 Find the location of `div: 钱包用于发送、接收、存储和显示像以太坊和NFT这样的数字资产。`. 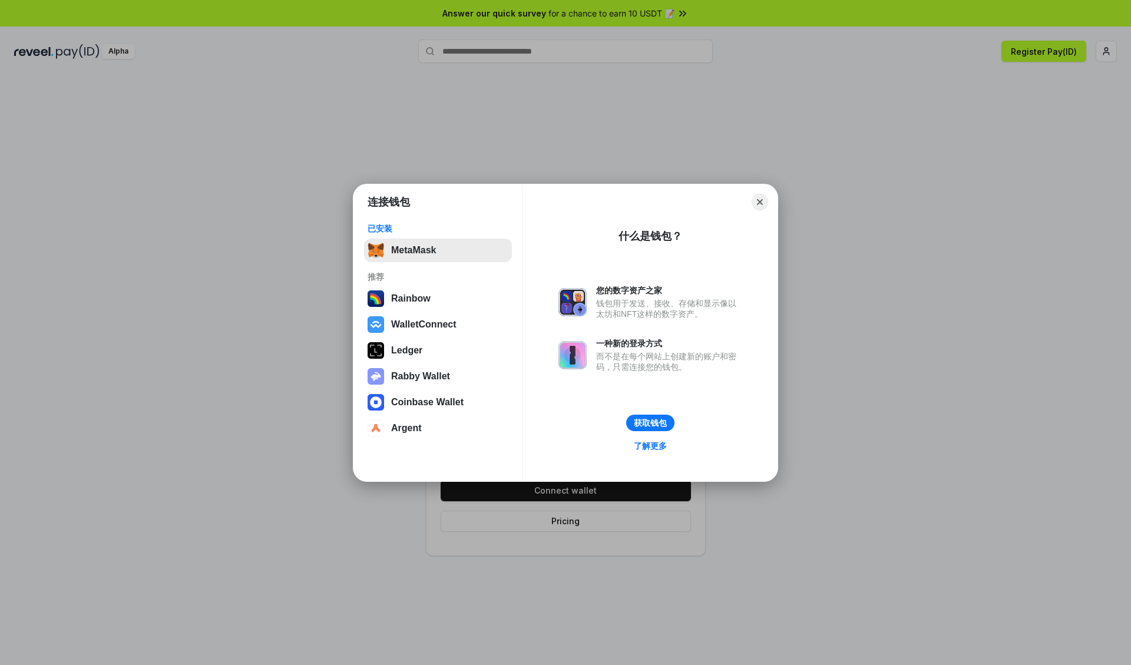

div: 钱包用于发送、接收、存储和显示像以太坊和NFT这样的数字资产。 is located at coordinates (669, 309).